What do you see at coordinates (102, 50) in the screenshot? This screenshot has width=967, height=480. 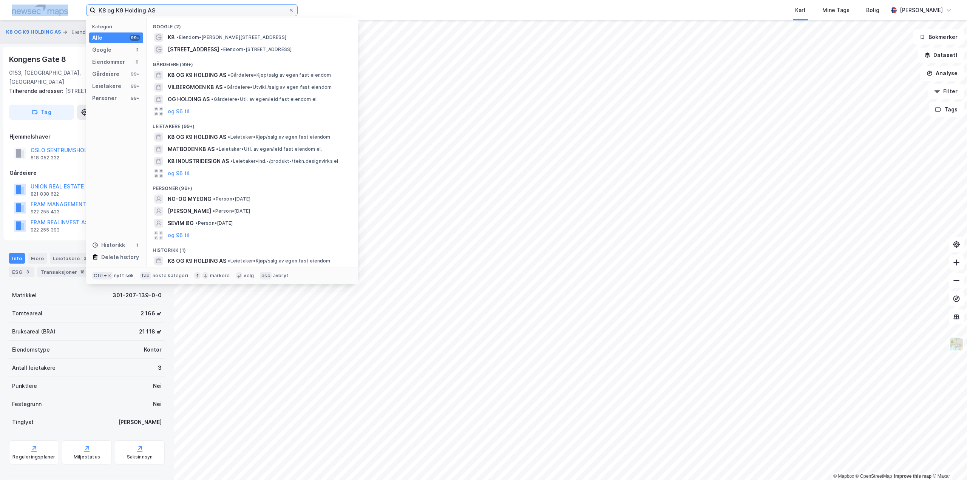 I see `div: Google` at bounding box center [102, 50].